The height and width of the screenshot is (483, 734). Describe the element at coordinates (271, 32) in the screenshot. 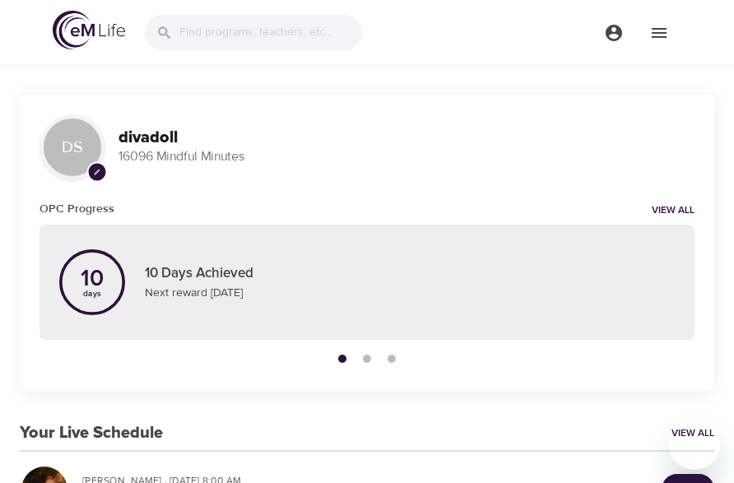

I see `input: Find programs, teachers, etc...` at that location.